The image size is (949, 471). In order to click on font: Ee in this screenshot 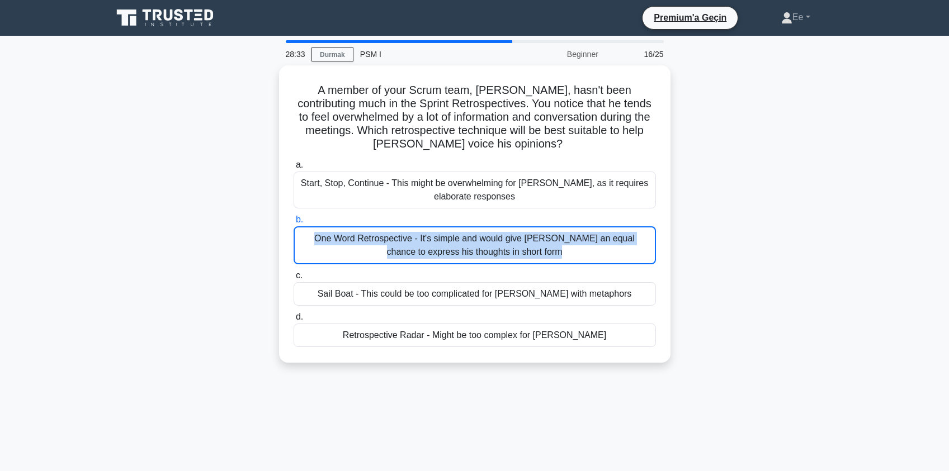, I will do `click(798, 17)`.